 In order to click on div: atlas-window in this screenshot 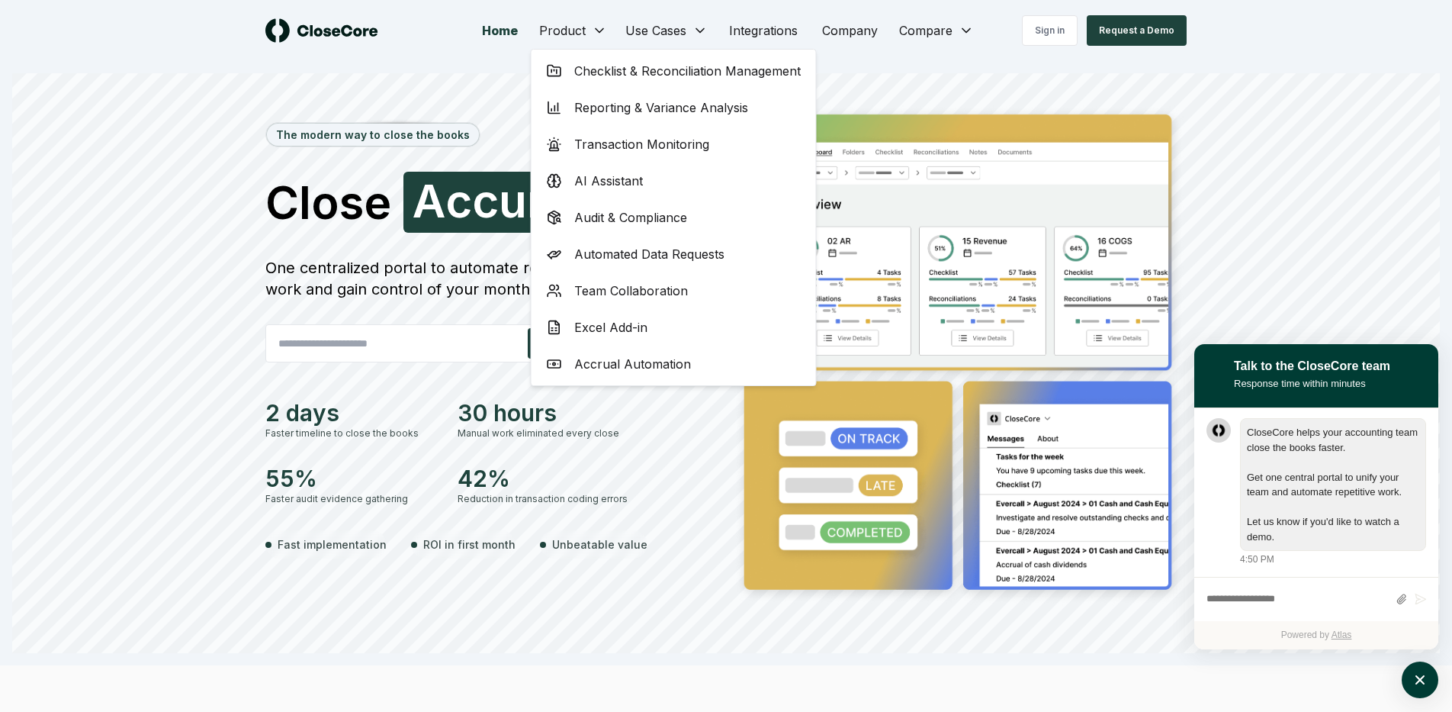, I will do `click(1316, 497)`.